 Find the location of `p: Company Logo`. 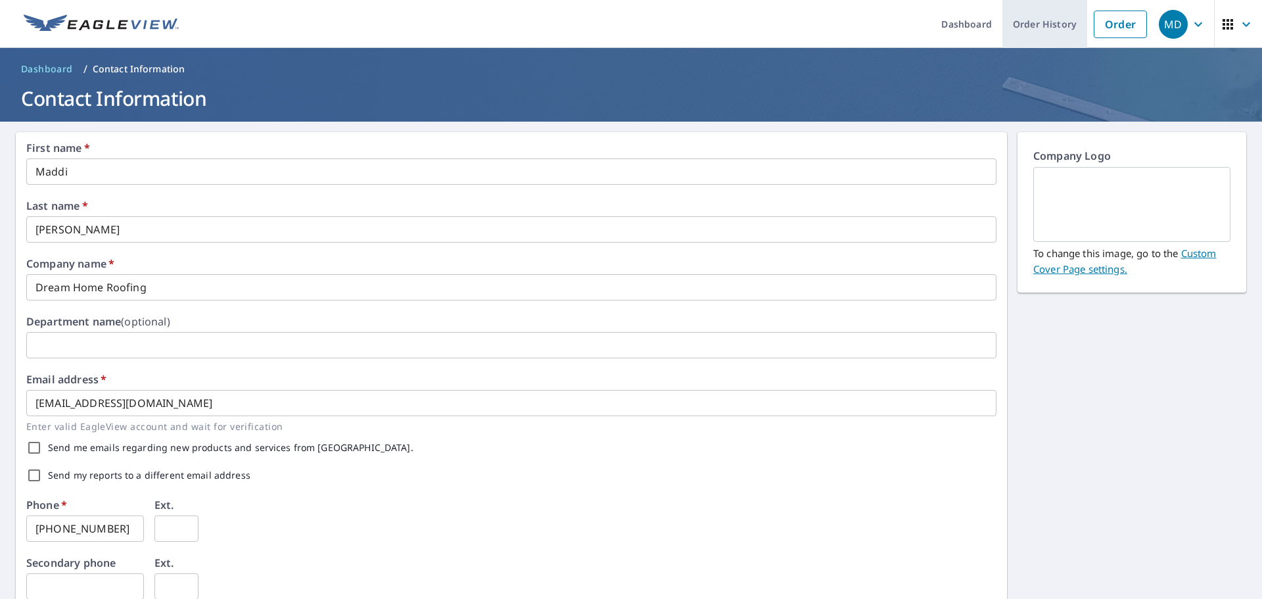

p: Company Logo is located at coordinates (1132, 157).